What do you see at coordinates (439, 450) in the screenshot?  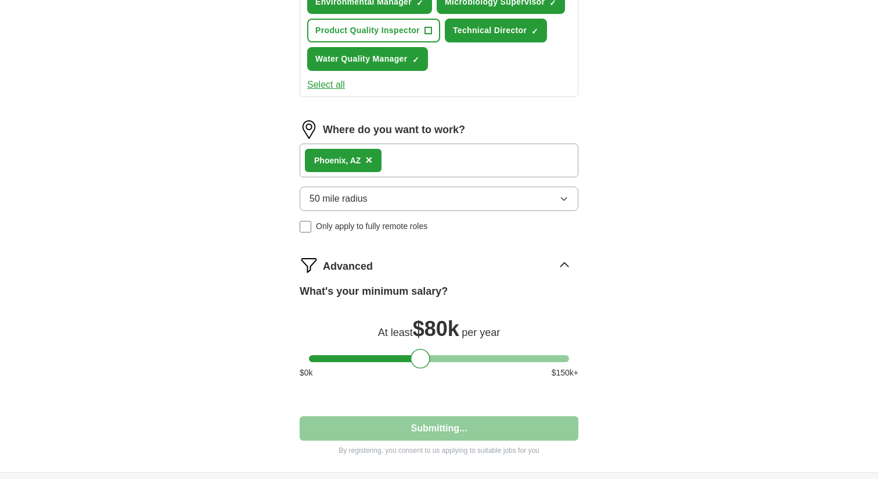 I see `p: By registering, you consent to us applying to suitable jobs for you` at bounding box center [439, 450].